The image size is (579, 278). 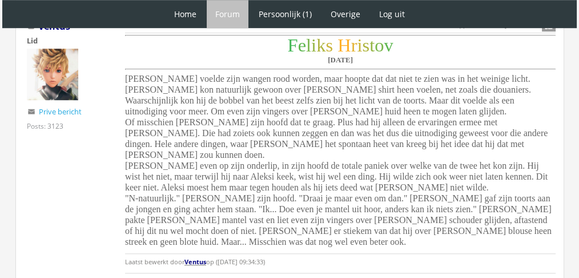 What do you see at coordinates (388, 45) in the screenshot?
I see `span: v` at bounding box center [388, 45].